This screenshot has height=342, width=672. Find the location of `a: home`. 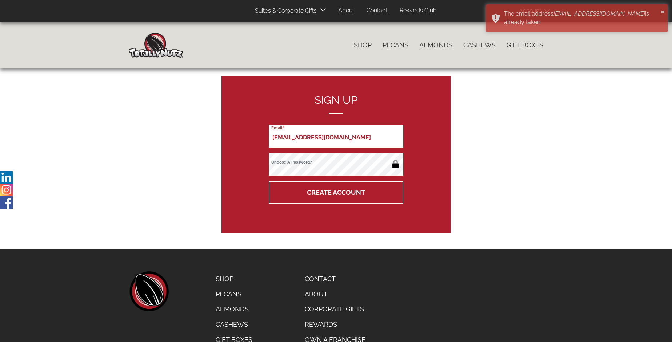

a: home is located at coordinates (149, 291).